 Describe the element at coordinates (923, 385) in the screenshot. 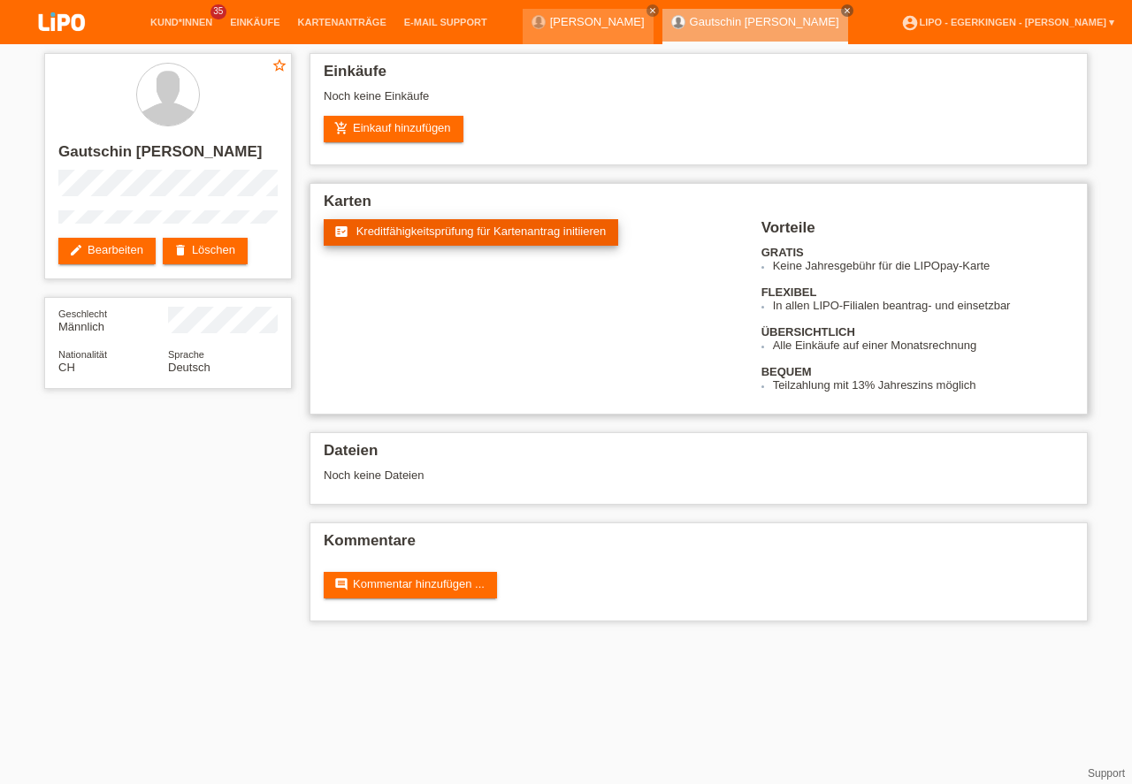

I see `li: Teilzahlung mit 13% Jahreszins möglich` at that location.